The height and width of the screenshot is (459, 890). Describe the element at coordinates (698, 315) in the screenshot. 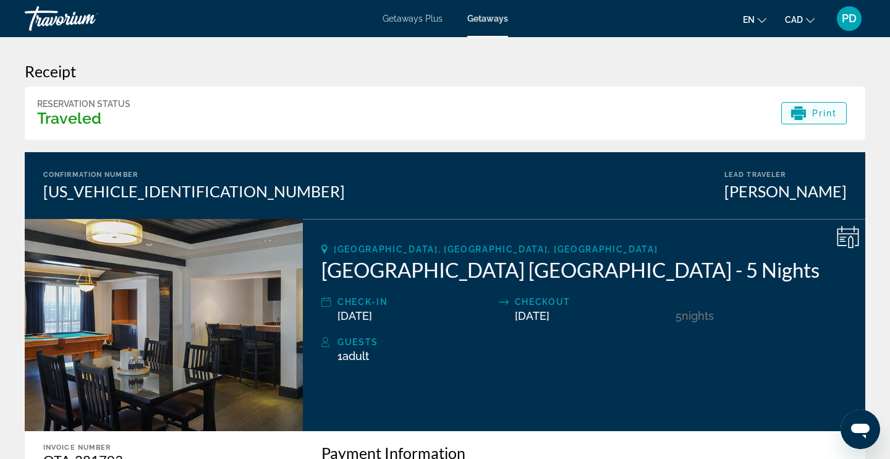

I see `span: Nights` at that location.